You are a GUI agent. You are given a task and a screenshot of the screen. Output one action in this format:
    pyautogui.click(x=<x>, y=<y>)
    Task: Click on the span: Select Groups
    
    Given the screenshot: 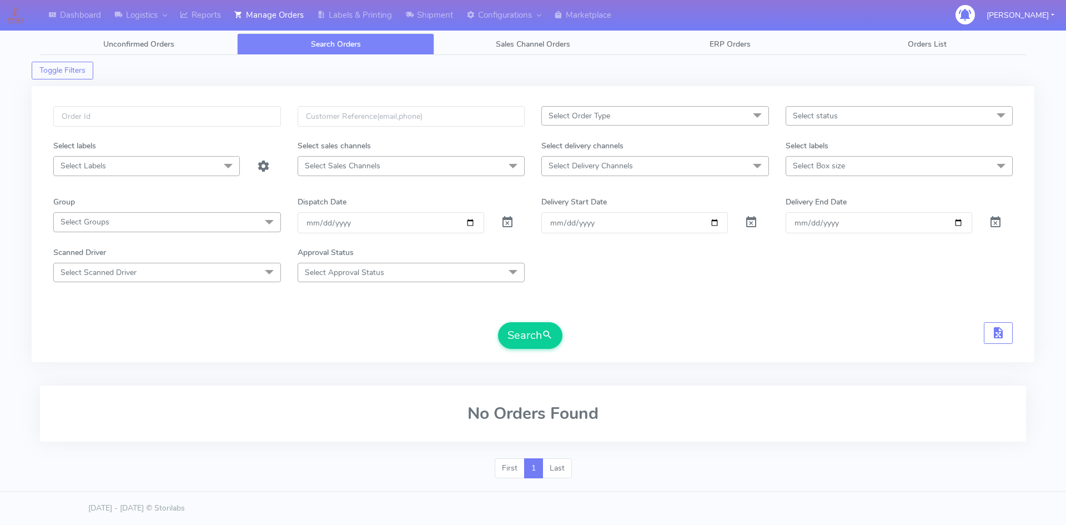 What is the action you would take?
    pyautogui.click(x=85, y=222)
    